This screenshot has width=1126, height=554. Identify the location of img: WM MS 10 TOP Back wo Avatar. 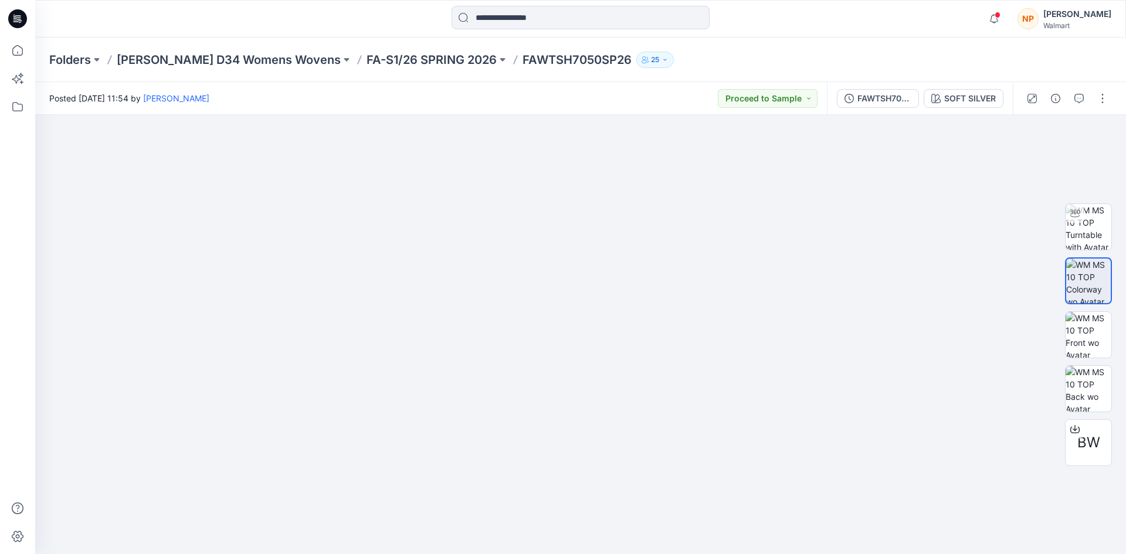
(1088, 389).